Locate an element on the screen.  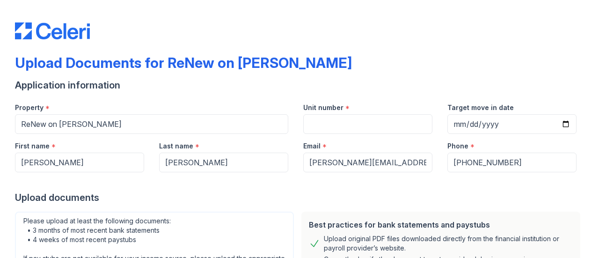
div: Best practices for bank statements and paystubs is located at coordinates (441, 225).